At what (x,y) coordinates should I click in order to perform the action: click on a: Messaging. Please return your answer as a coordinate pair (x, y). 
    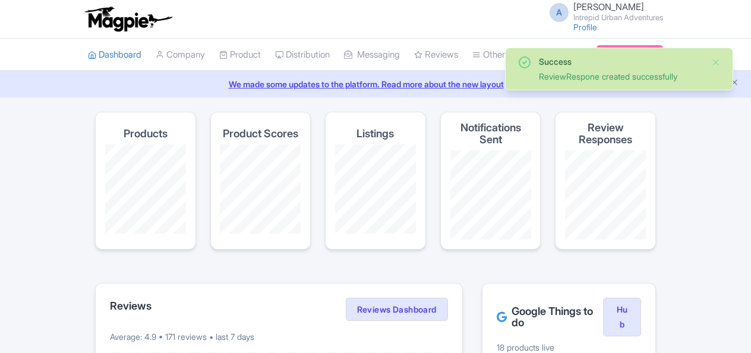
    Looking at the image, I should click on (372, 55).